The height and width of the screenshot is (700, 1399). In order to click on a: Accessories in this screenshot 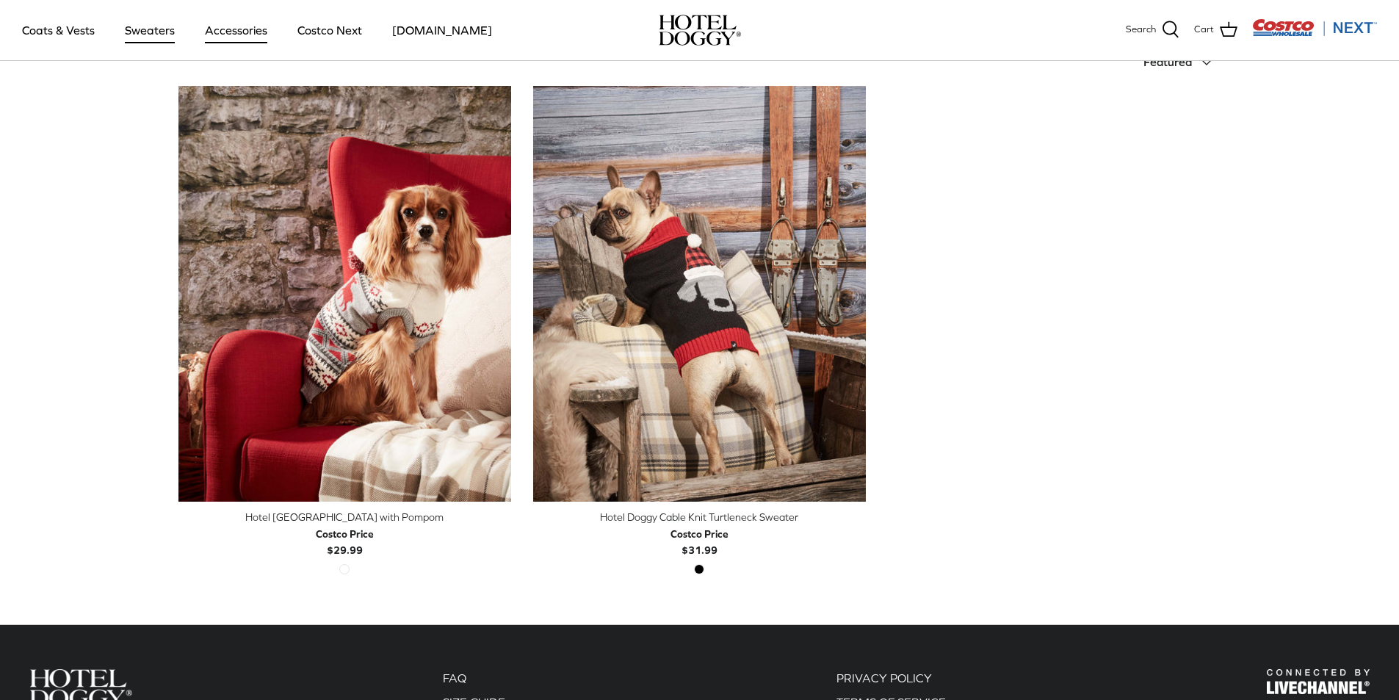, I will do `click(236, 30)`.